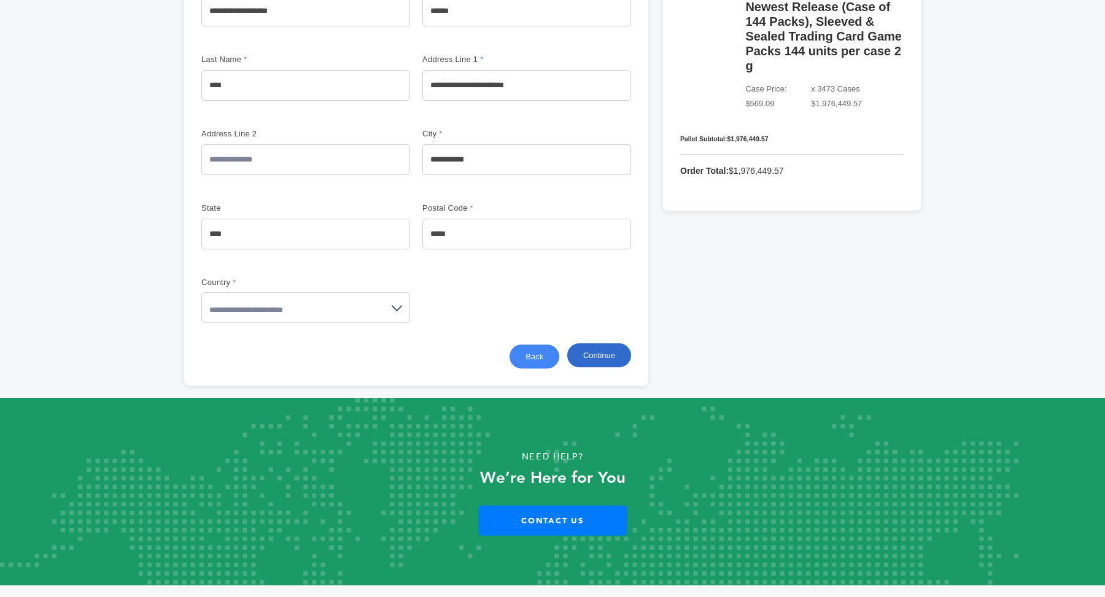  I want to click on label: Address Line 2, so click(244, 134).